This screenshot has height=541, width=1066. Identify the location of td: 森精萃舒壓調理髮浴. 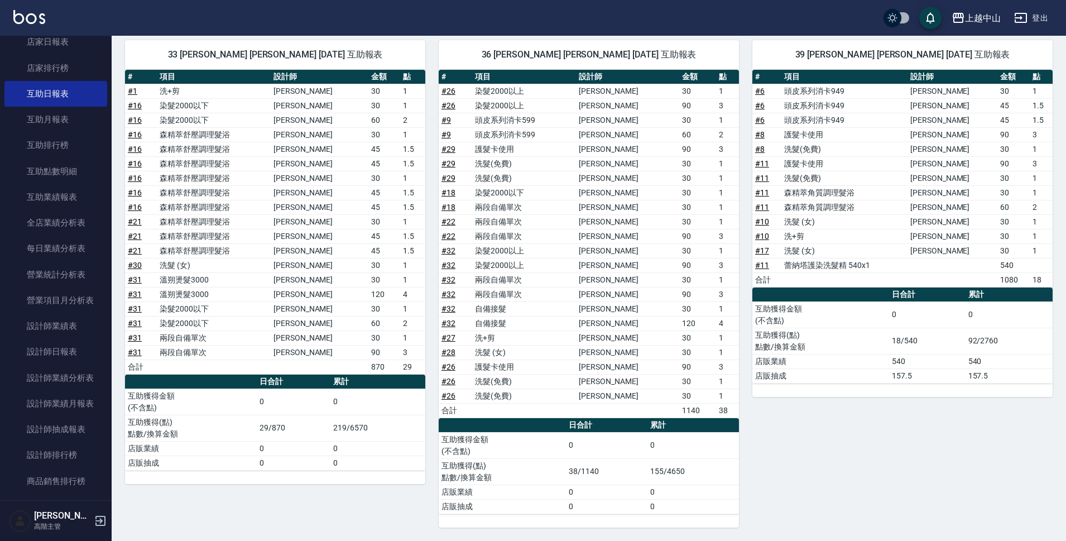
(214, 207).